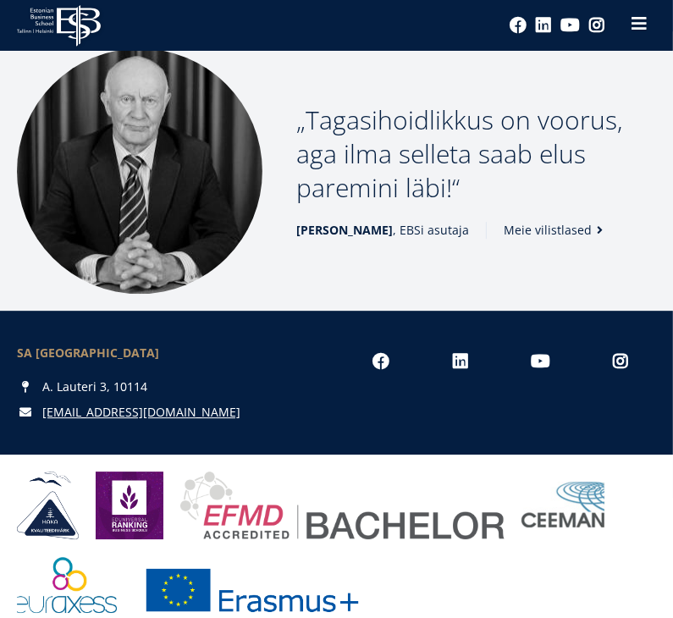 Image resolution: width=673 pixels, height=618 pixels. I want to click on a: HAKA, so click(47, 505).